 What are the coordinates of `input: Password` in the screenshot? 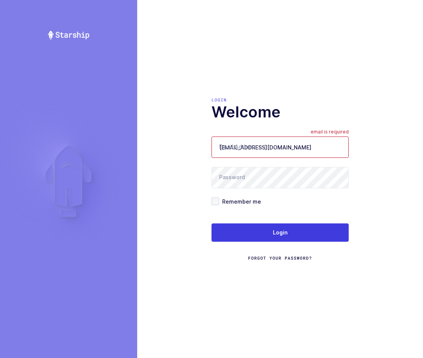 It's located at (280, 178).